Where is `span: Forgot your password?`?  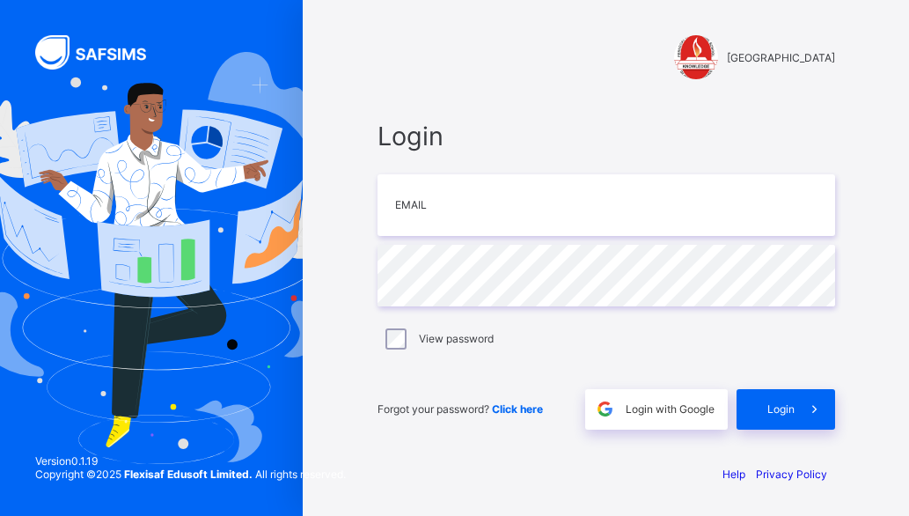 span: Forgot your password? is located at coordinates (460, 409).